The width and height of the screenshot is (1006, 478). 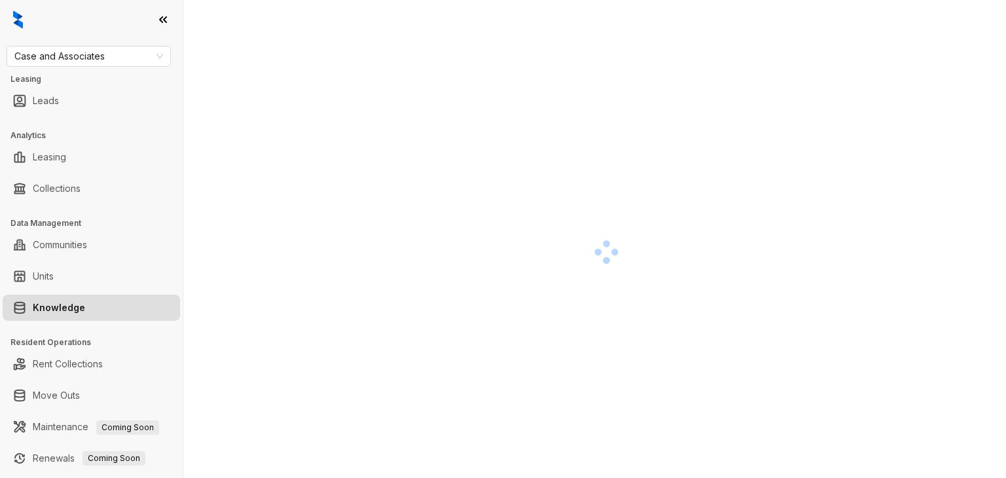 I want to click on a: Move Outs, so click(x=56, y=396).